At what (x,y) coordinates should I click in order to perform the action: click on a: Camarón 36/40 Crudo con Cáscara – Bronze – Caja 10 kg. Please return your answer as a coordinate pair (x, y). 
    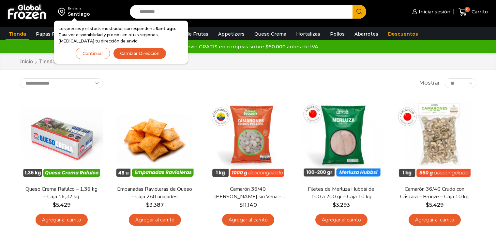
    Looking at the image, I should click on (434, 193).